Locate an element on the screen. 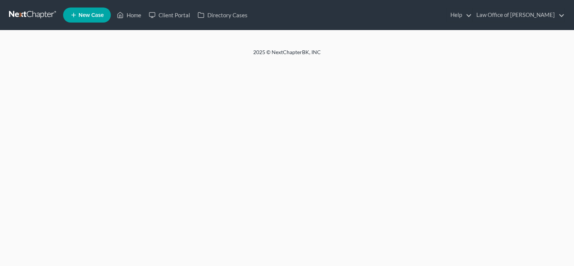 The width and height of the screenshot is (574, 266). new-legal-case-button: New Case is located at coordinates (87, 15).